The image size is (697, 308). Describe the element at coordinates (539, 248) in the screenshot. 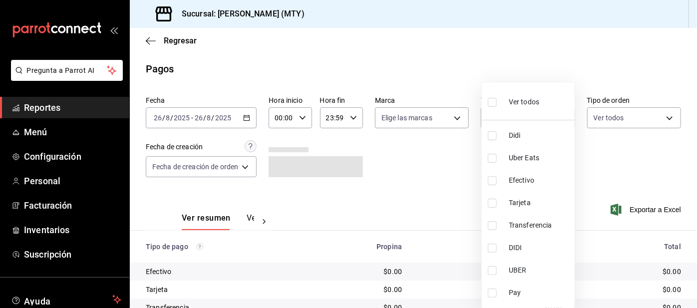

I see `span: DIDI` at that location.